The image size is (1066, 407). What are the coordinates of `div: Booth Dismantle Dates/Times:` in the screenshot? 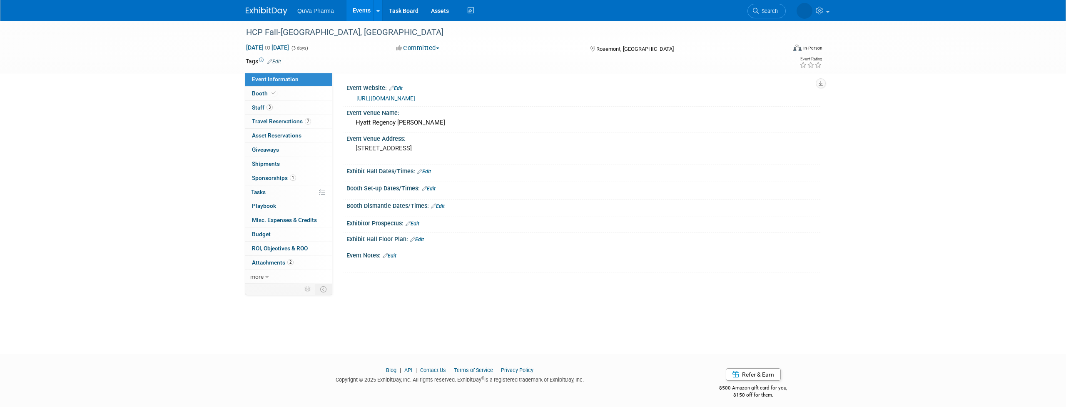 It's located at (583, 205).